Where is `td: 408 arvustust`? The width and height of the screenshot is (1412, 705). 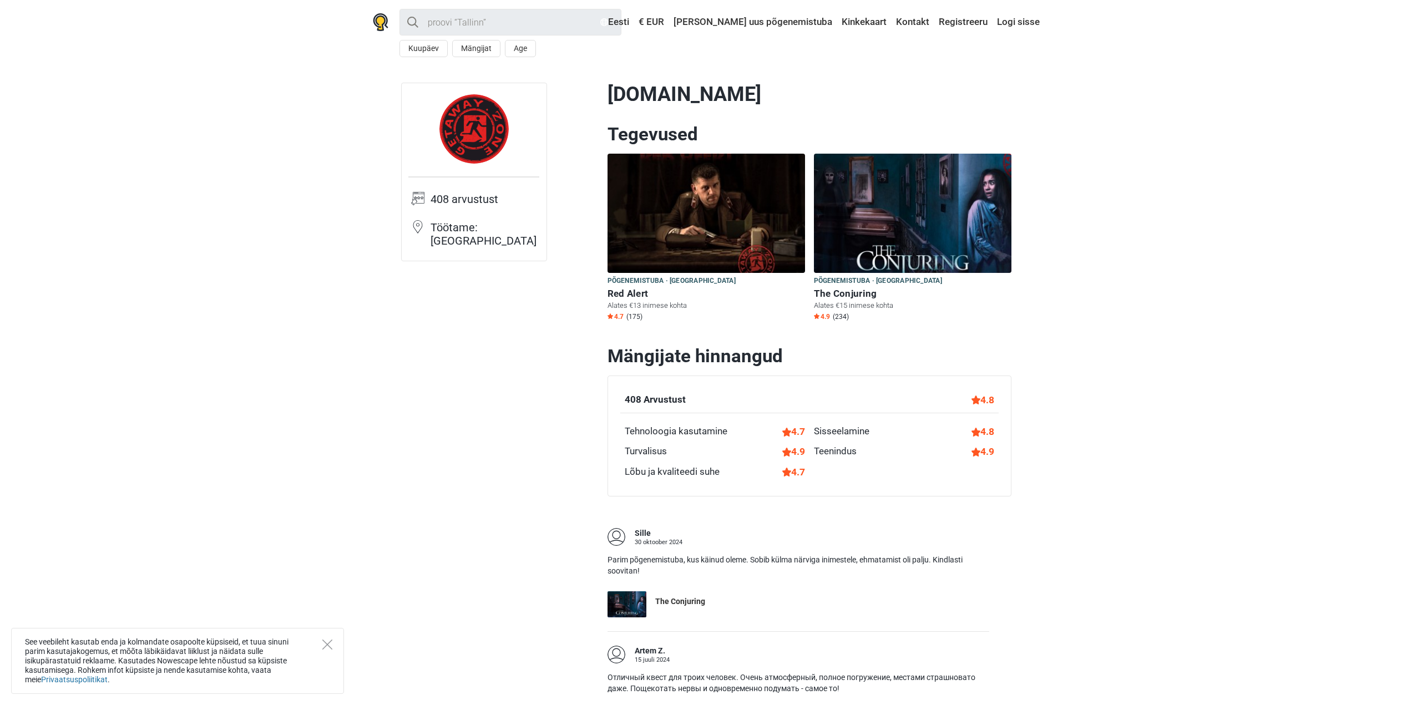
td: 408 arvustust is located at coordinates (485, 205).